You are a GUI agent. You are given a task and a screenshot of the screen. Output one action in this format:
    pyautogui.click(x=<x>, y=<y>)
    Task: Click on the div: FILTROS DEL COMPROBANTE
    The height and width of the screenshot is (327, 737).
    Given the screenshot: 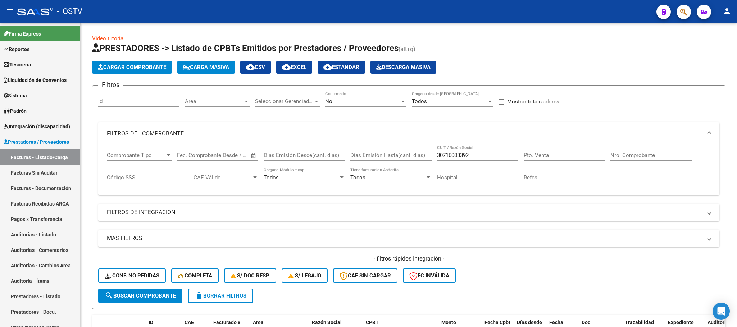 What is the action you would take?
    pyautogui.click(x=409, y=171)
    